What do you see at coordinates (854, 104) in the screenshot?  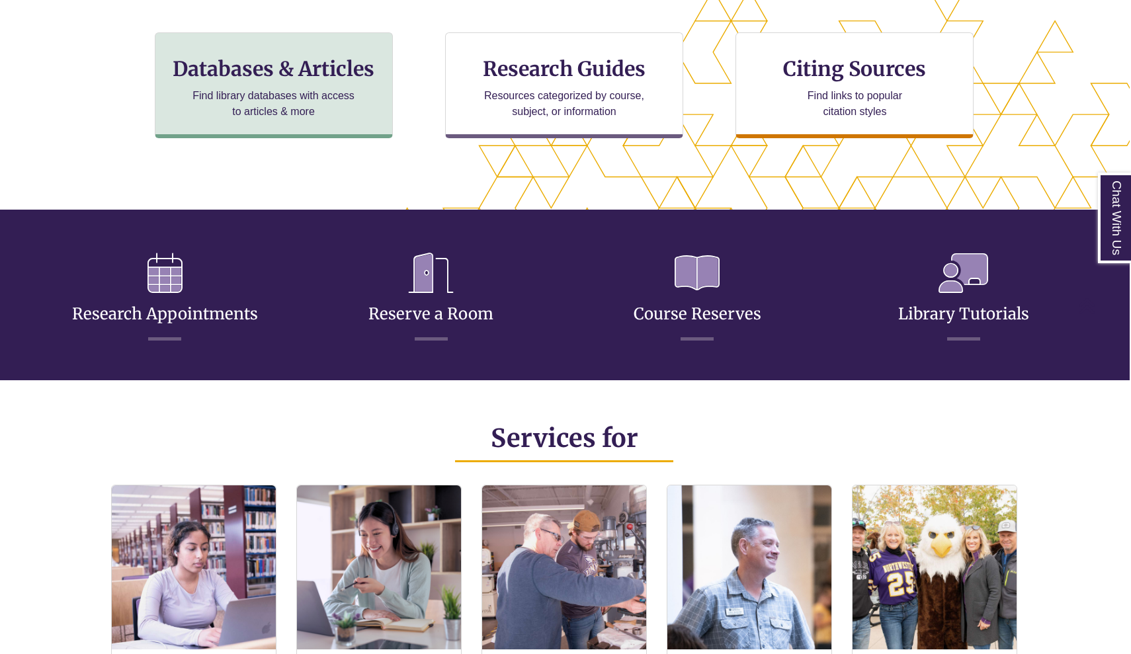 I see `p: Find links to popular citation styles` at bounding box center [854, 104].